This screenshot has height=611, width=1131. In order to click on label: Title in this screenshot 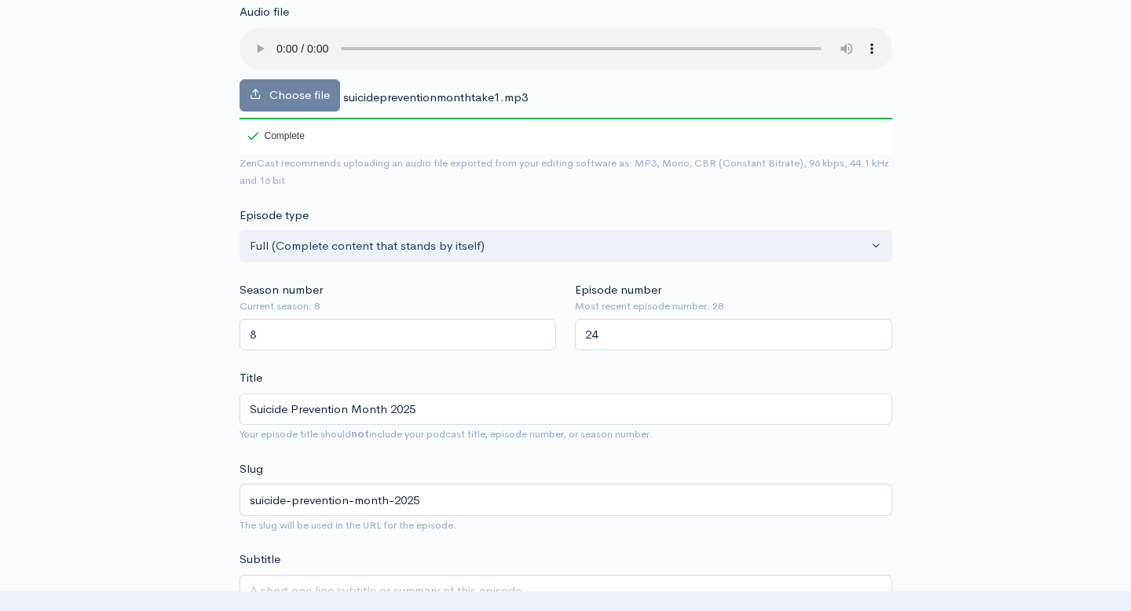, I will do `click(251, 378)`.